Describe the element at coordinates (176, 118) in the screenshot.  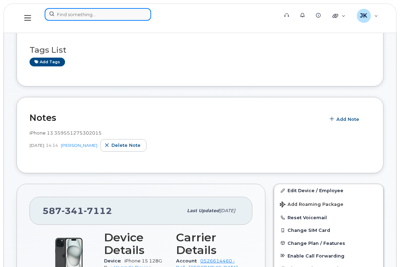
I see `h2: Notes` at that location.